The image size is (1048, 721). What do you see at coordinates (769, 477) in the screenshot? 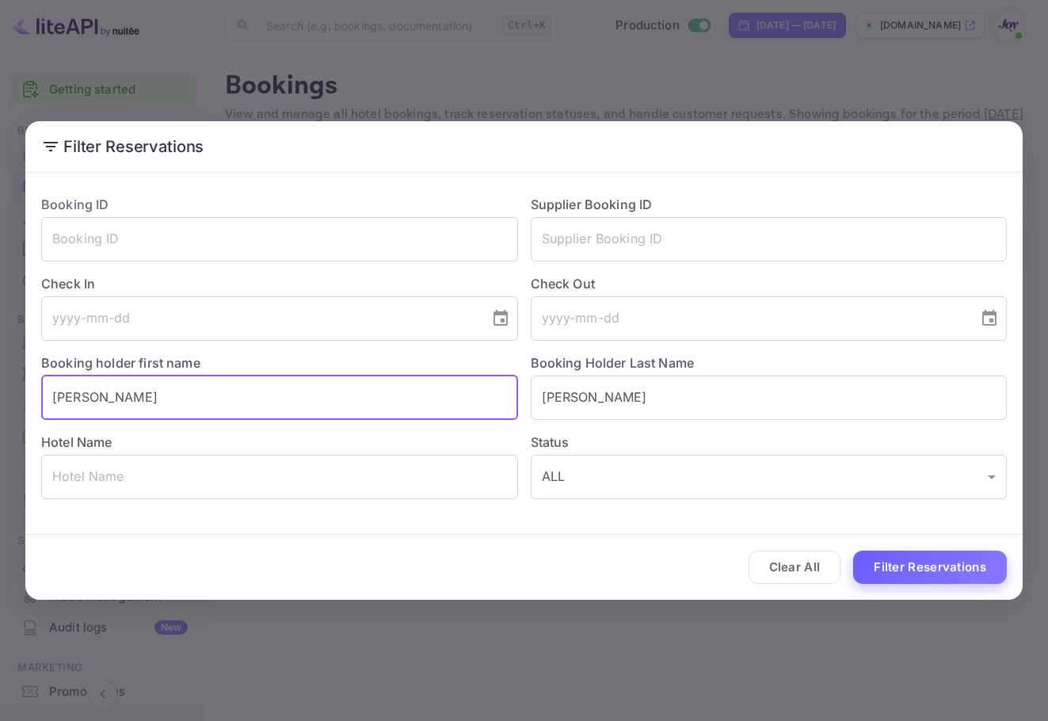
I see `div: ALL` at bounding box center [769, 477].